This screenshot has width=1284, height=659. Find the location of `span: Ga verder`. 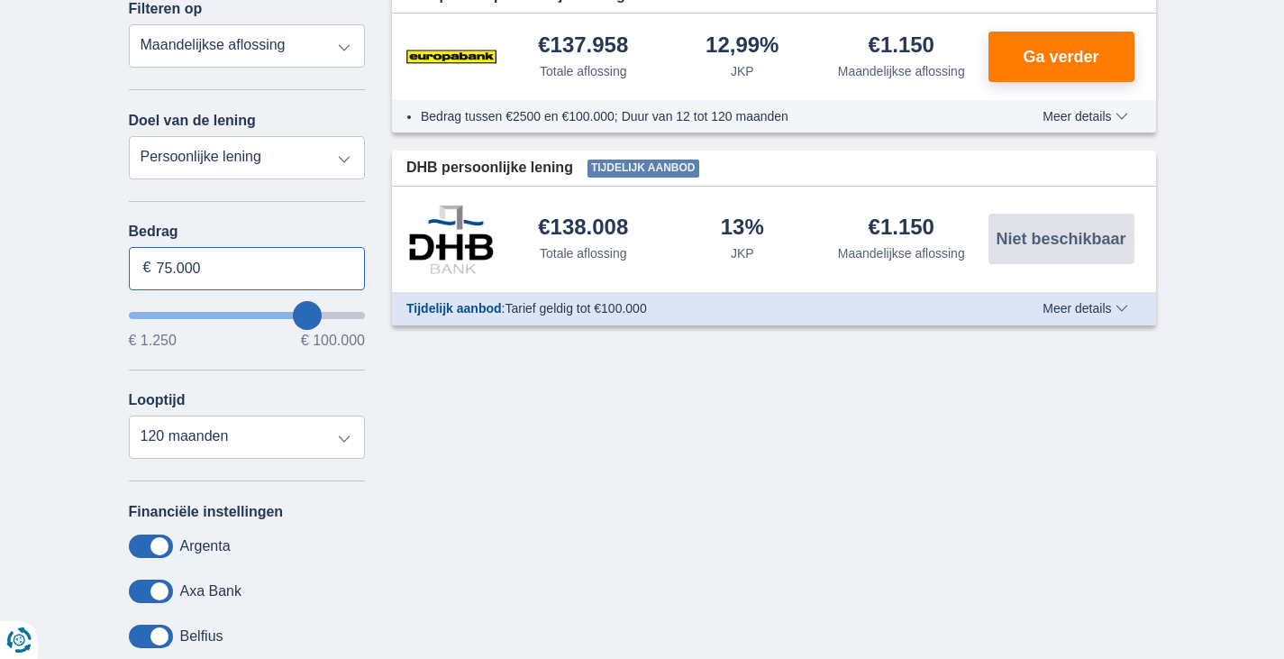

span: Ga verder is located at coordinates (1060, 57).